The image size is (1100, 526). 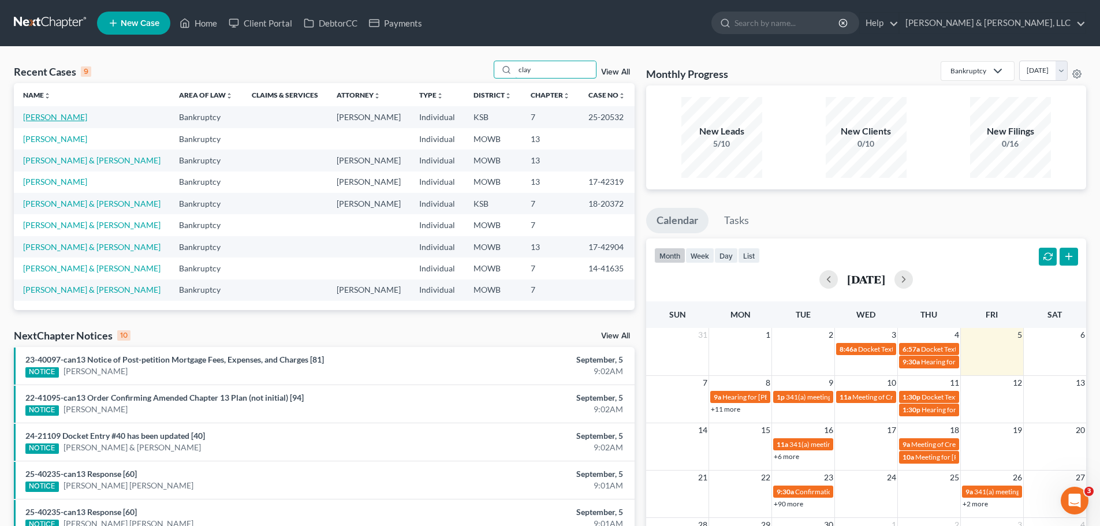 What do you see at coordinates (285, 95) in the screenshot?
I see `th: Claims & Services` at bounding box center [285, 95].